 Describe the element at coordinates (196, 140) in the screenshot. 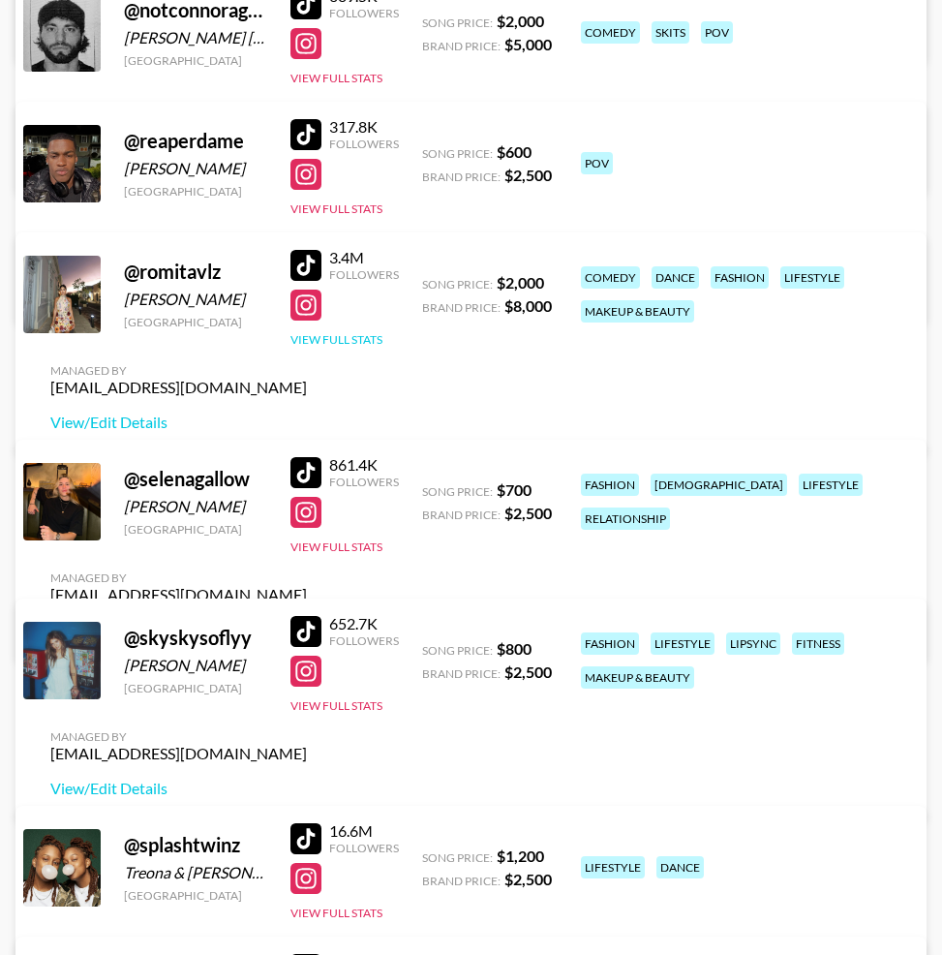

I see `div: @ reaperdame` at that location.